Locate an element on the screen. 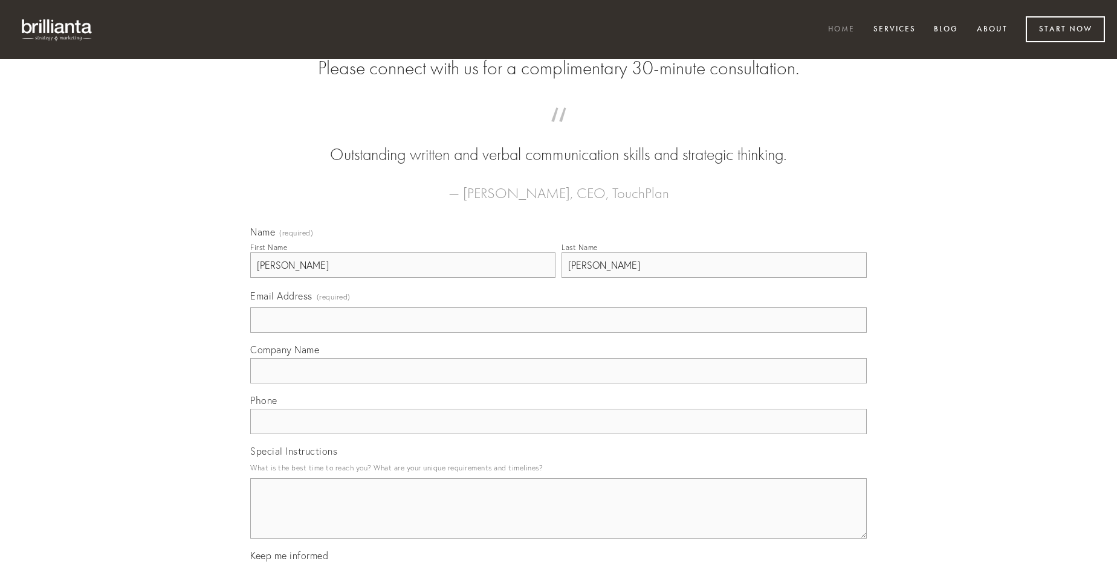  span: Special Instructions is located at coordinates (294, 451).